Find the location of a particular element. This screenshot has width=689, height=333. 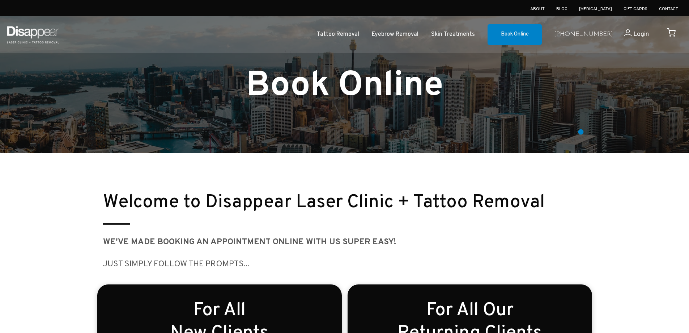

a: Contact is located at coordinates (669, 9).